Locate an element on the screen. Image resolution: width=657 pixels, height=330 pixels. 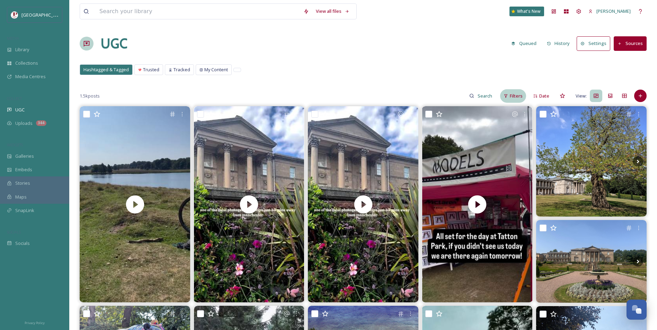
div: View all files is located at coordinates (332, 11).